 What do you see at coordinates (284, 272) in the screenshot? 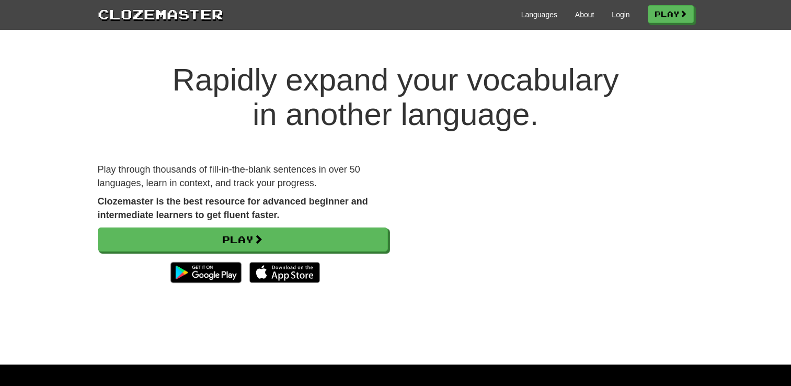
I see `img: Download_on_the_App_Store_Badge_US-UK_135x40-25178aeef6eb6b83b96f5f2d004eda3bffbb37122de64afbaef7...` at bounding box center [284, 272].